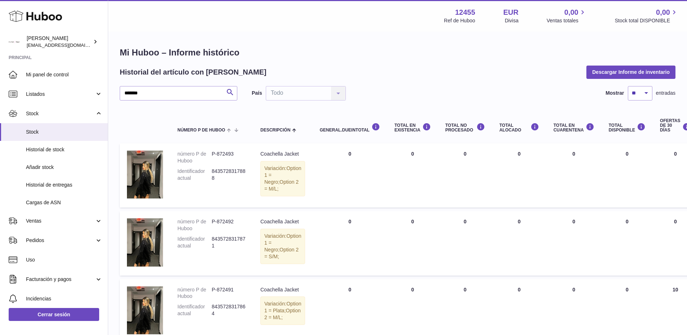 The width and height of the screenshot is (687, 335). Describe the element at coordinates (511, 12) in the screenshot. I see `strong: EUR` at that location.